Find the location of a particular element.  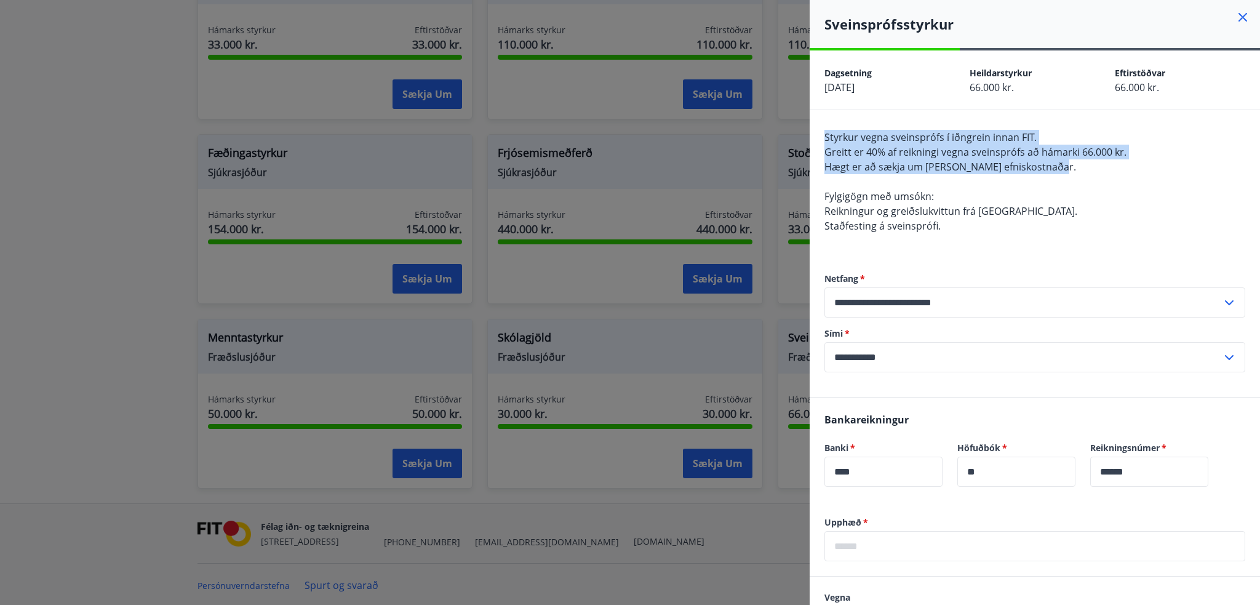

span: Staðfesting á sveinsprófi. is located at coordinates (882, 226).